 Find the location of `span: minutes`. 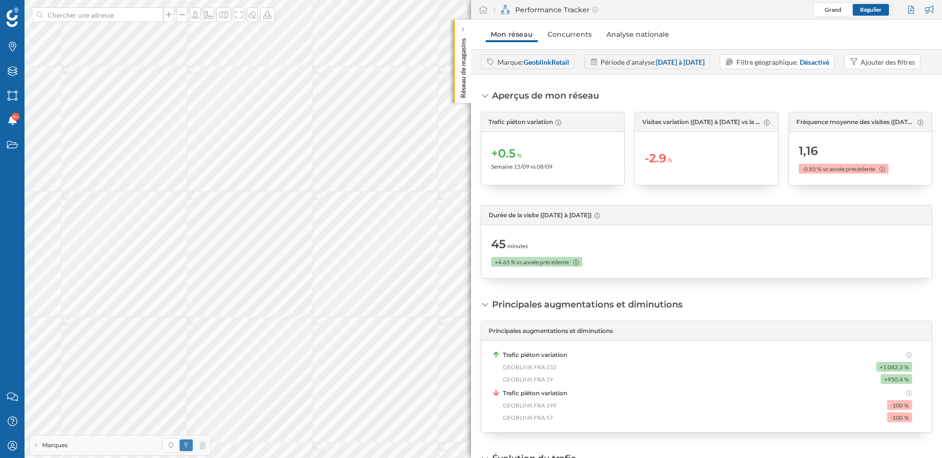

span: minutes is located at coordinates (517, 246).